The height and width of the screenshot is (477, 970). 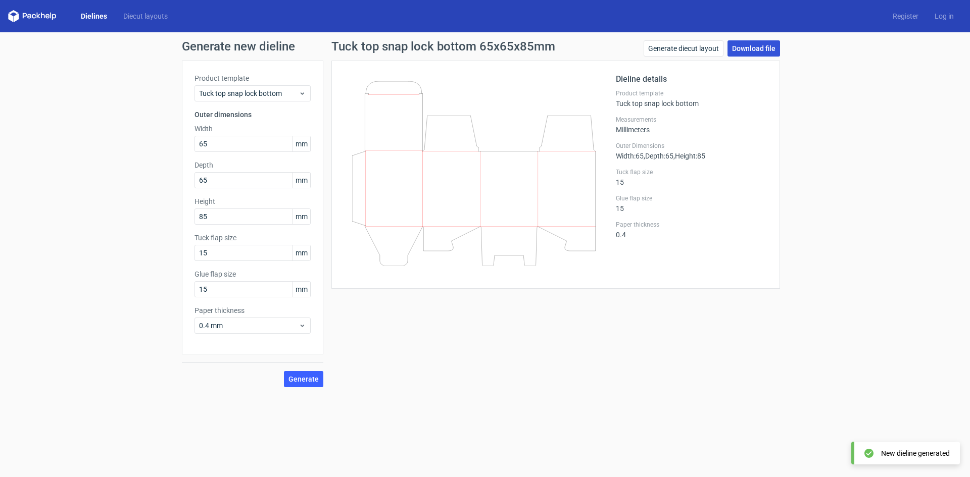 I want to click on span: , Depth : 65, so click(x=658, y=156).